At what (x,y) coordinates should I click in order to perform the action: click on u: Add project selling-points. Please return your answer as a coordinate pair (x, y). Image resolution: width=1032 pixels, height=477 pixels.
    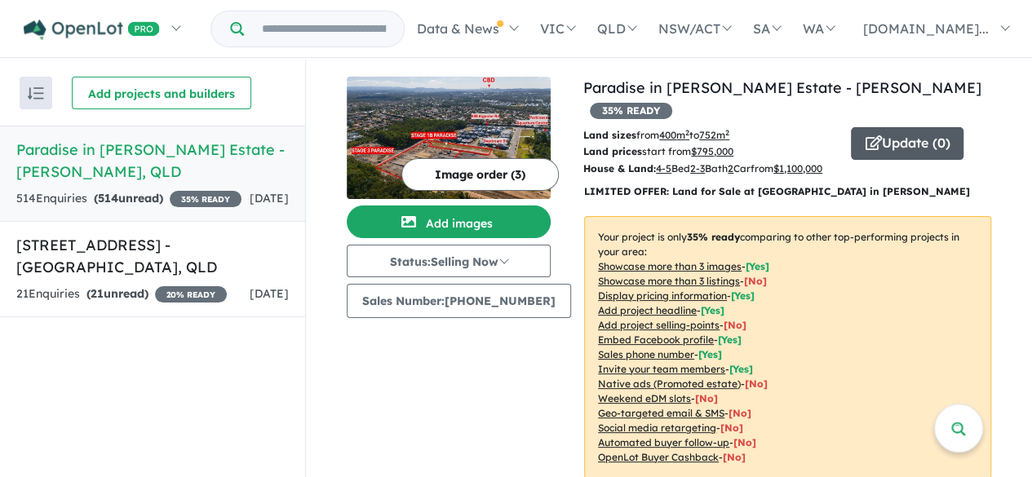
    Looking at the image, I should click on (658, 325).